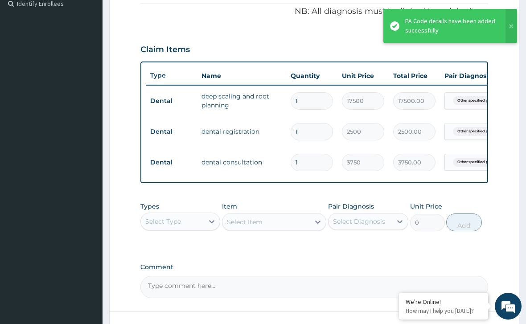 The width and height of the screenshot is (526, 324). What do you see at coordinates (363, 76) in the screenshot?
I see `th: Unit Price` at bounding box center [363, 76].